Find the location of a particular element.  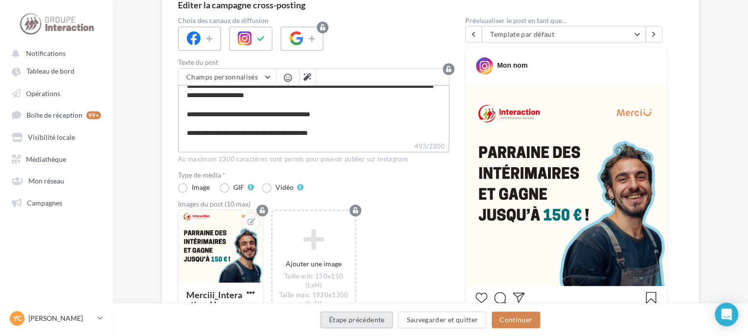

label: Texte du post is located at coordinates (314, 62).